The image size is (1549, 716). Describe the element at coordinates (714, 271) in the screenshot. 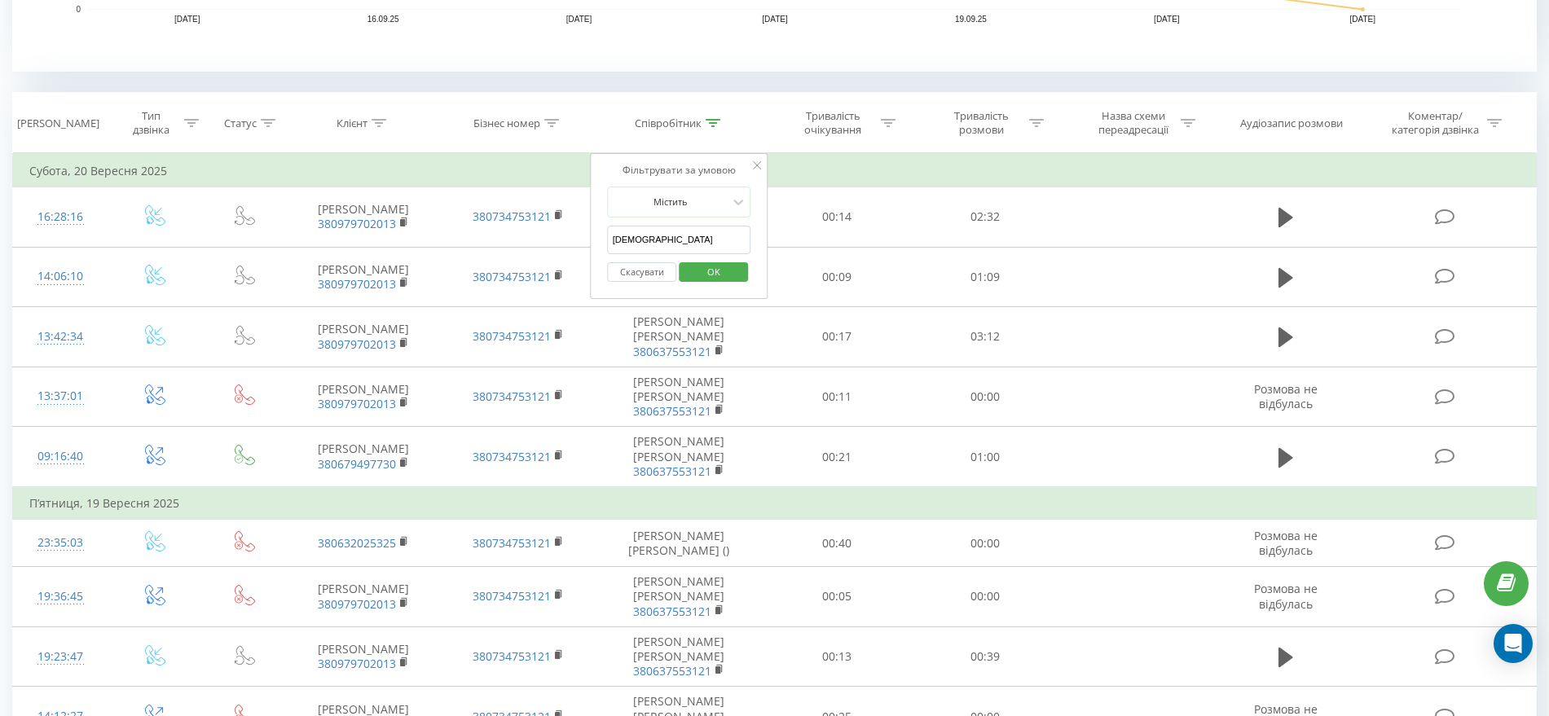

I see `span: OK` at that location.